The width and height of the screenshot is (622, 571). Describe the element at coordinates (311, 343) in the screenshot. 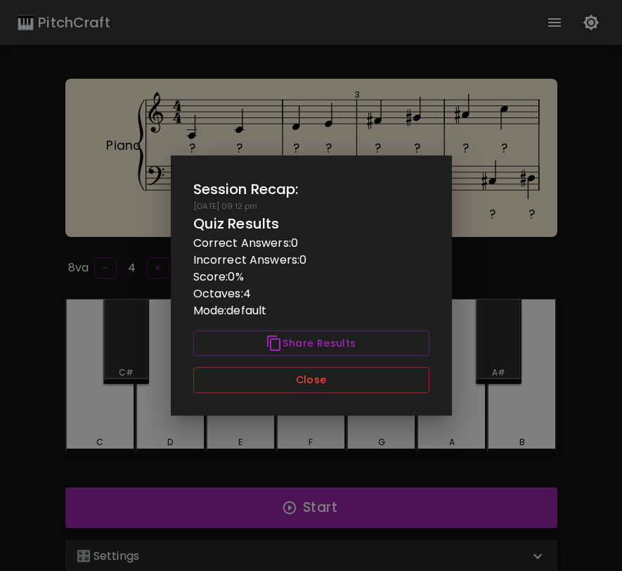

I see `button: Share Results` at that location.